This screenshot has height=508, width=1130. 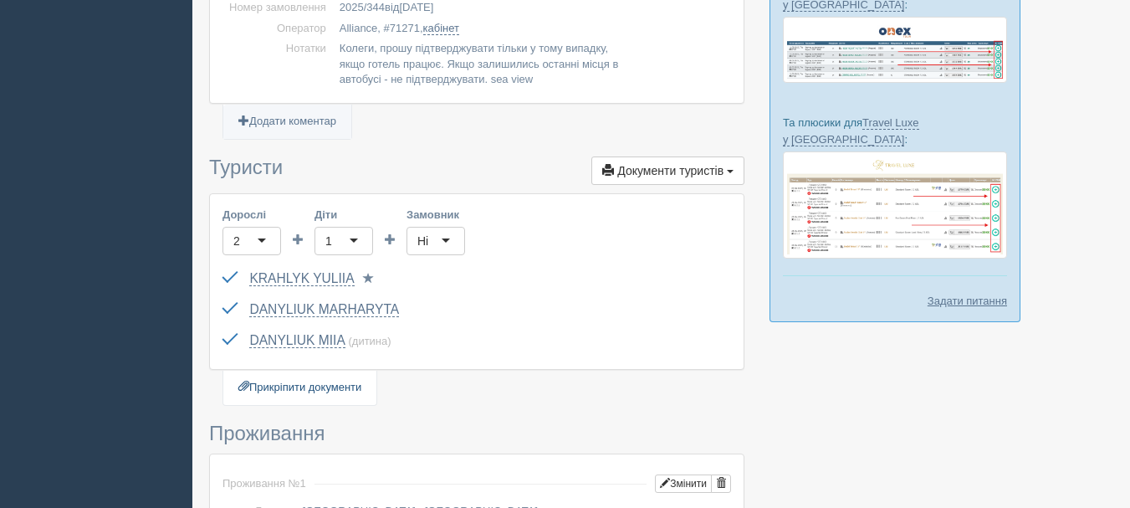 What do you see at coordinates (436, 214) in the screenshot?
I see `label: Замовник` at bounding box center [436, 214].